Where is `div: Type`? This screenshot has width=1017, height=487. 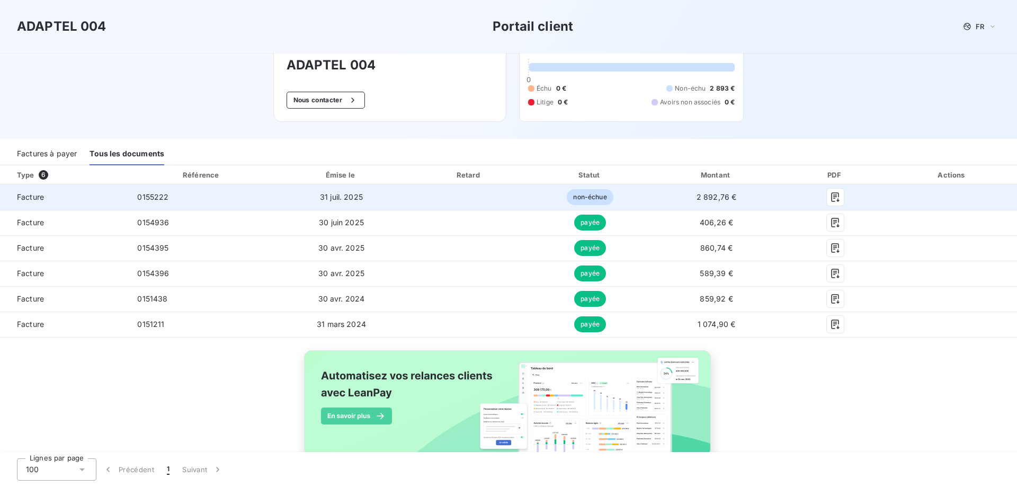 div: Type is located at coordinates (68, 175).